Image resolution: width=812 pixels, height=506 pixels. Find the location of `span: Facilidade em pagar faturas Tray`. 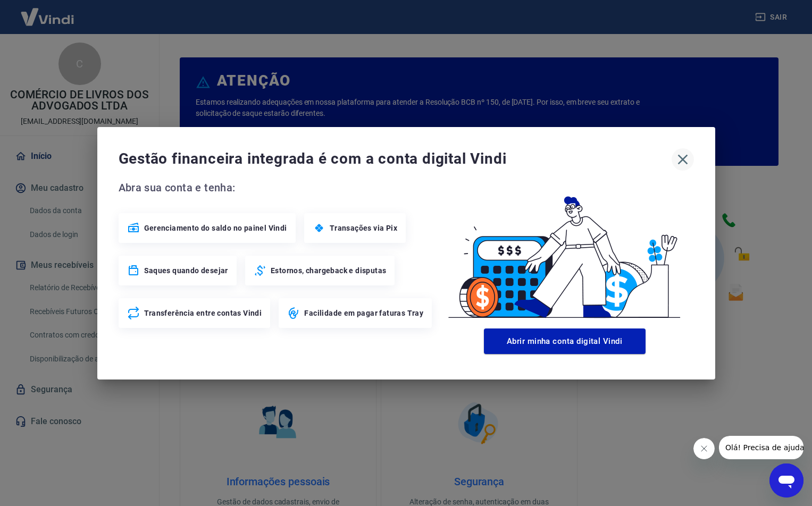

span: Facilidade em pagar faturas Tray is located at coordinates (364, 313).